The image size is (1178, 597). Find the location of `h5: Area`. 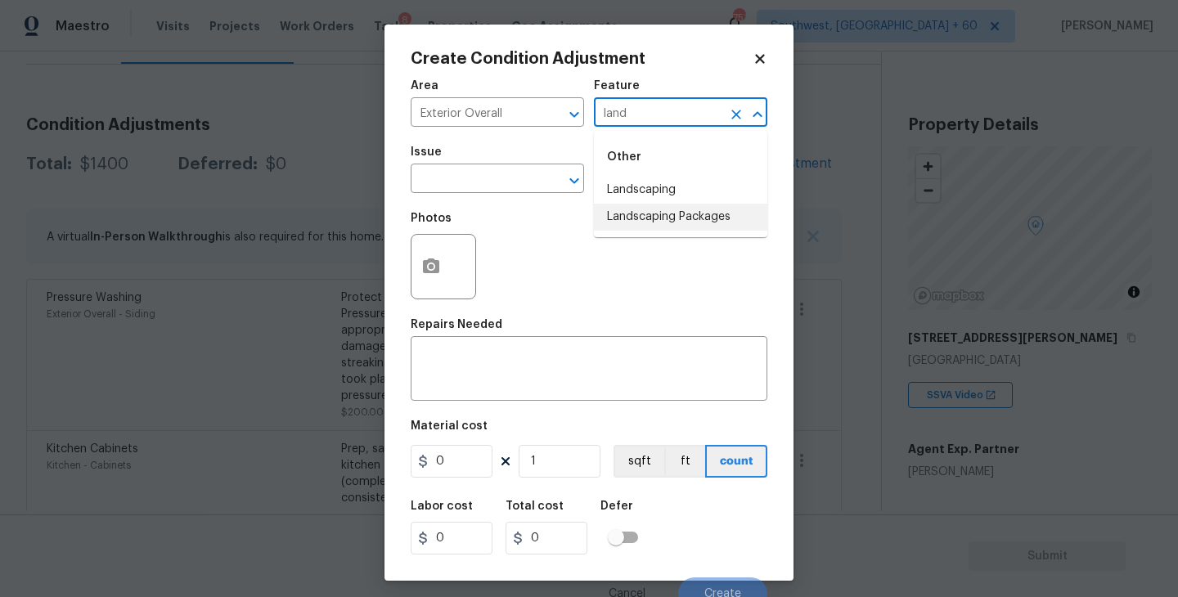

h5: Area is located at coordinates (424, 86).